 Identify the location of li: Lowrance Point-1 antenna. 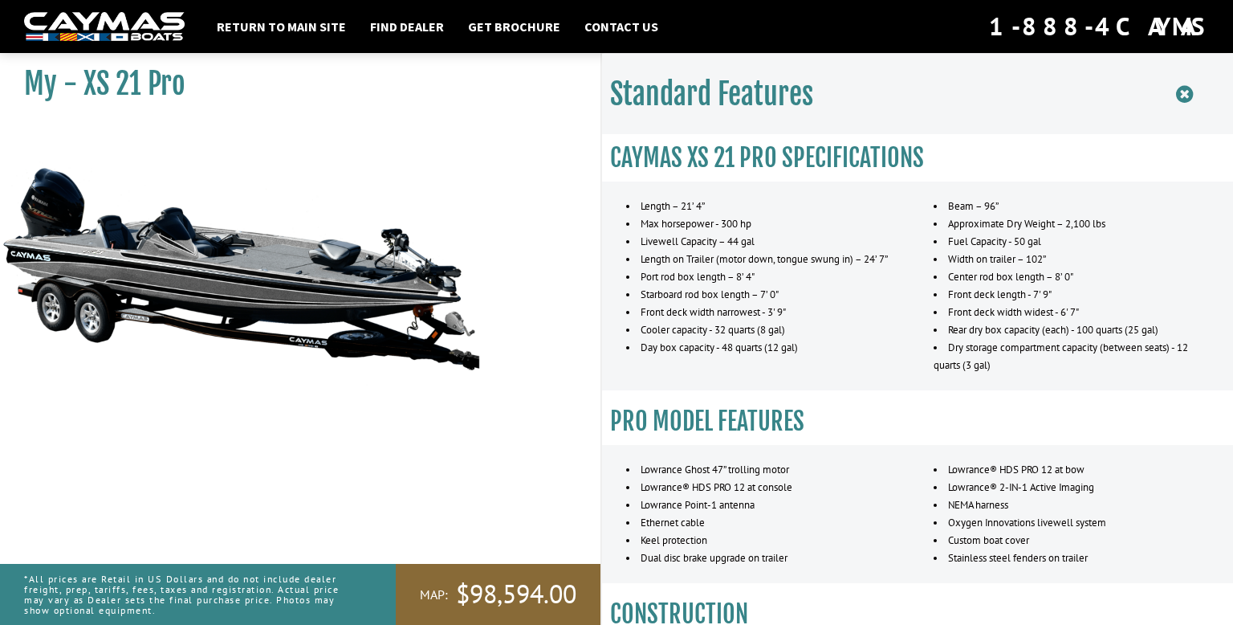
(764, 505).